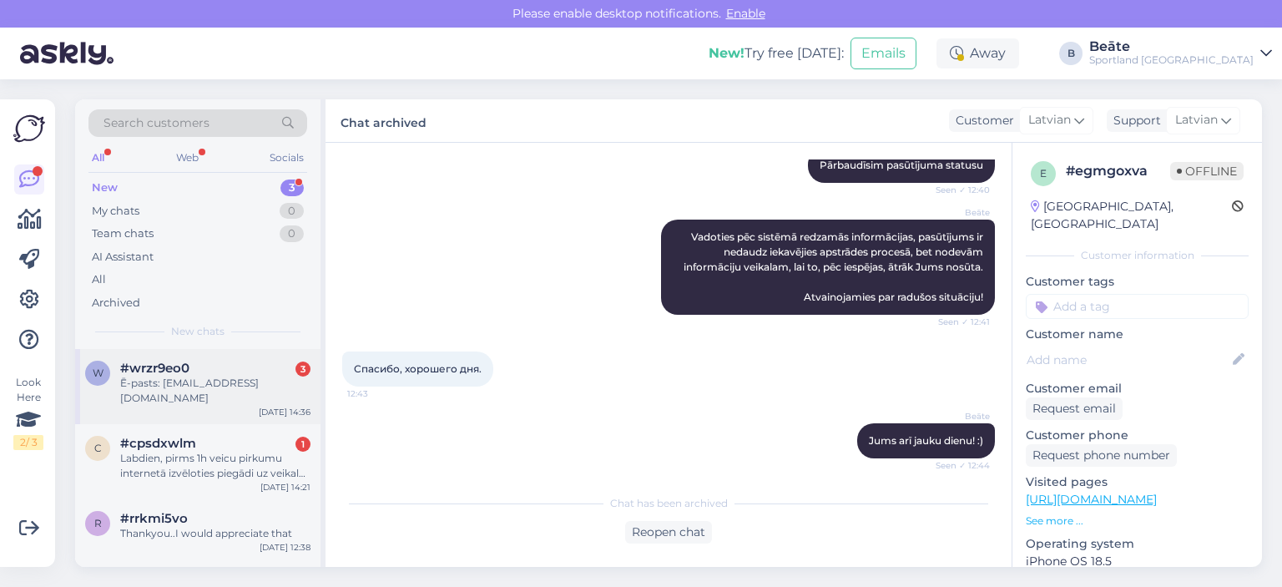 Image resolution: width=1282 pixels, height=587 pixels. What do you see at coordinates (1137, 482) in the screenshot?
I see `p: Visited pages` at bounding box center [1137, 482].